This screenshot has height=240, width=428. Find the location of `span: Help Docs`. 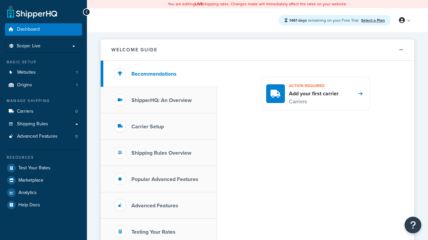

span: Help Docs is located at coordinates (29, 205).